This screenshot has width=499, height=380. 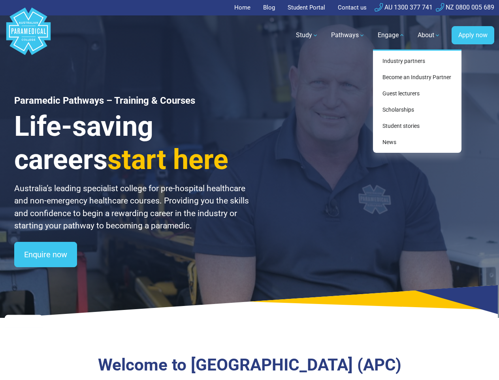 I want to click on h1: Paramedic Pathways – Training & Courses, so click(x=137, y=100).